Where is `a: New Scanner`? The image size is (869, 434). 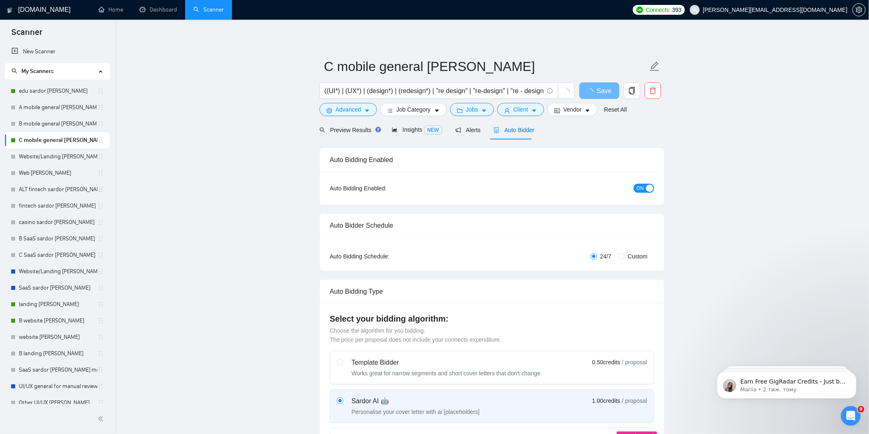
a: New Scanner is located at coordinates (57, 52).